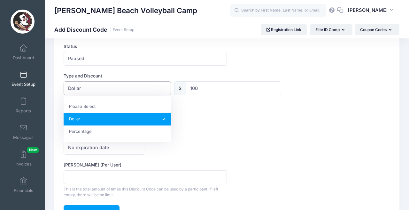 The height and width of the screenshot is (210, 409). What do you see at coordinates (23, 137) in the screenshot?
I see `span: Messages` at bounding box center [23, 137].